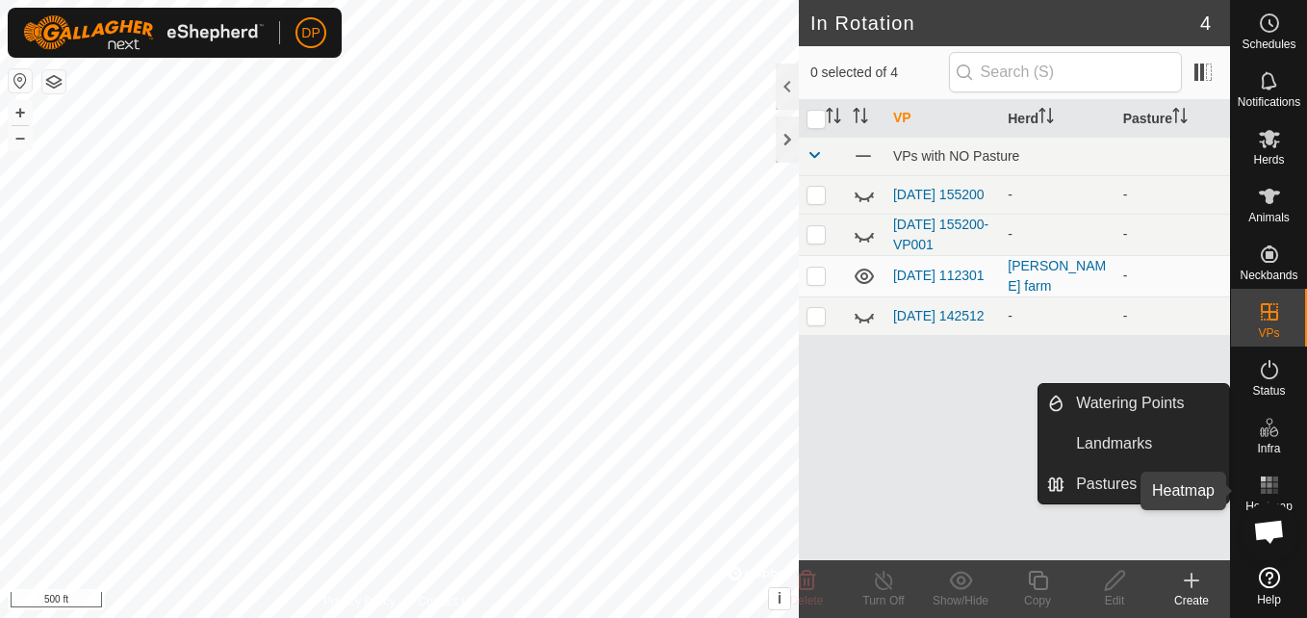 Image resolution: width=1307 pixels, height=618 pixels. Describe the element at coordinates (310, 33) in the screenshot. I see `span: DP` at that location.